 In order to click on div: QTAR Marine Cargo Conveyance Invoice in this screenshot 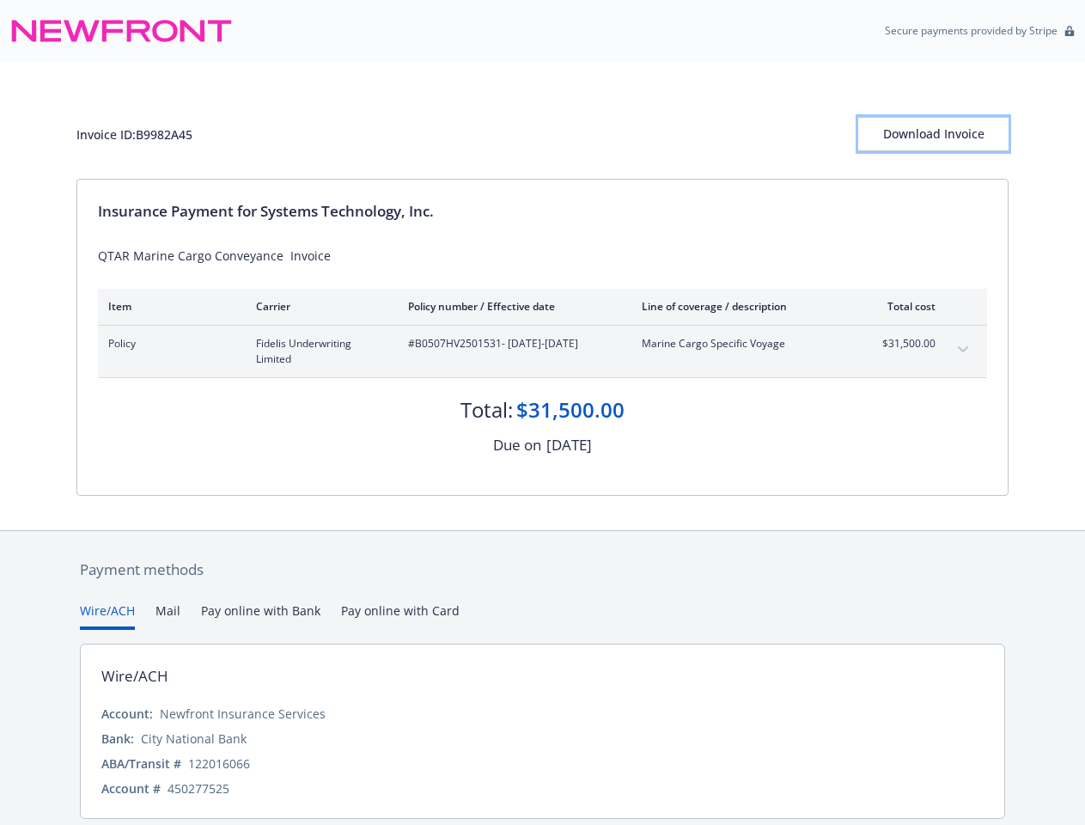, I will do `click(542, 255)`.